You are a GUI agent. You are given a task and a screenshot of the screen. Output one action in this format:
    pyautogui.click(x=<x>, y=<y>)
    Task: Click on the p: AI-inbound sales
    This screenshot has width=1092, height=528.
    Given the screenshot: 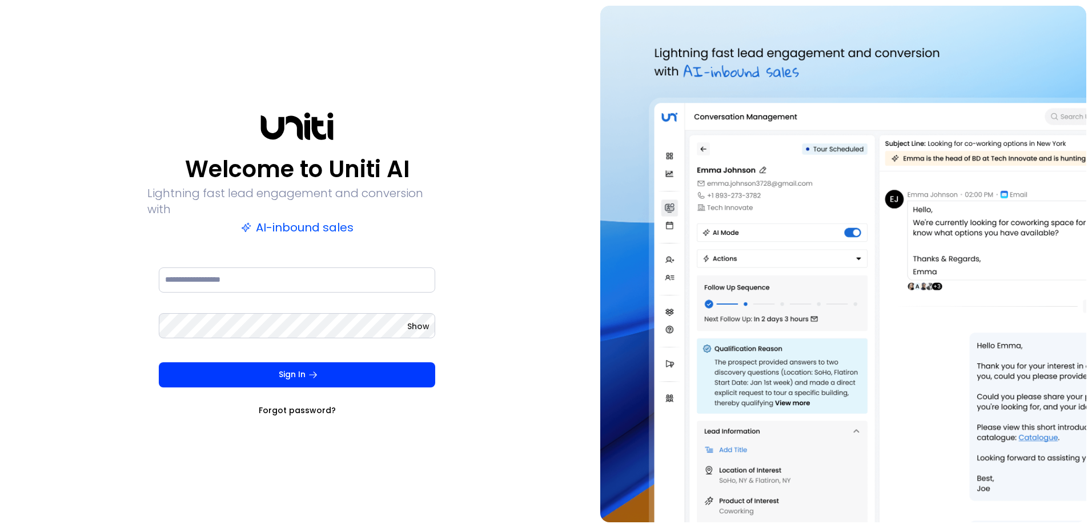 What is the action you would take?
    pyautogui.click(x=297, y=227)
    